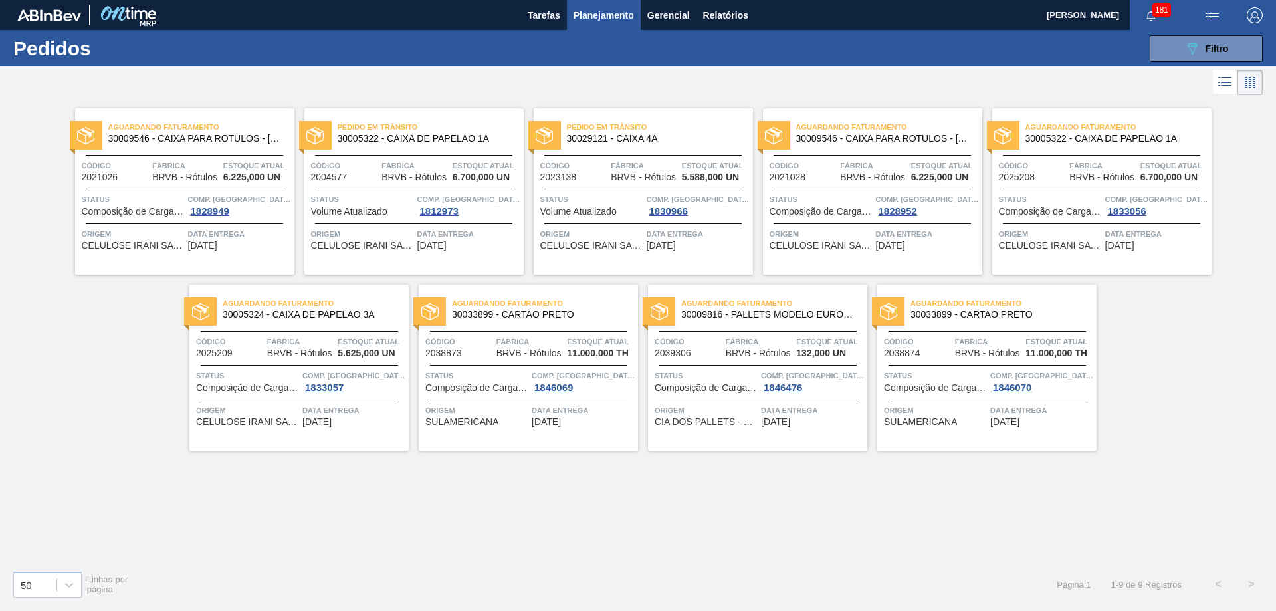  I want to click on span: 02/10/2025, so click(317, 421).